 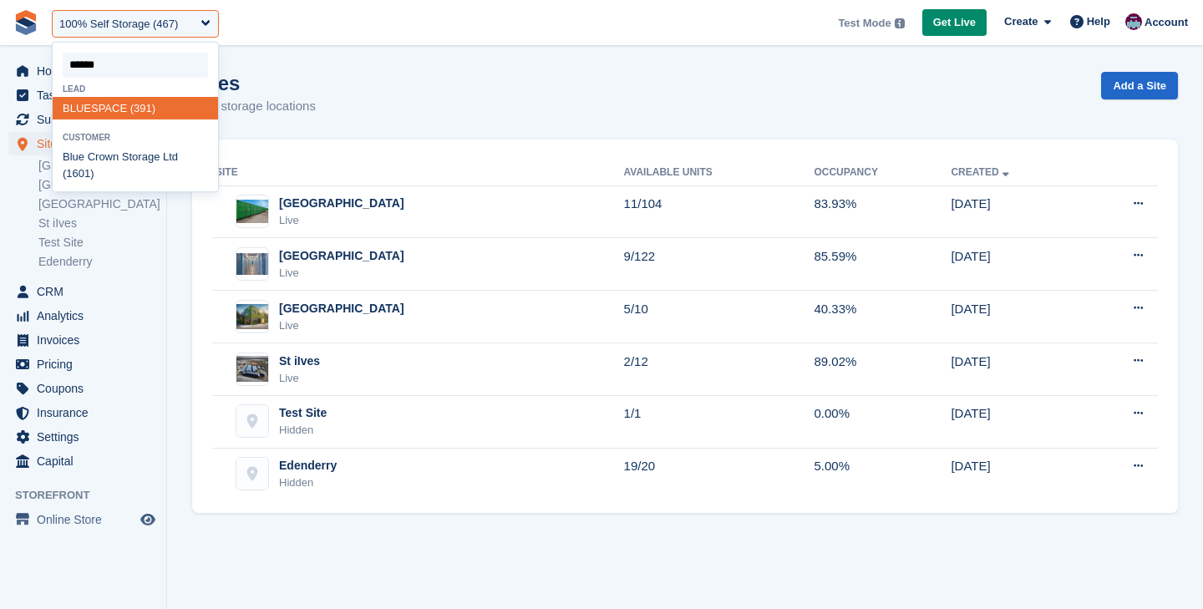 What do you see at coordinates (882, 474) in the screenshot?
I see `td: 5.00%` at bounding box center [882, 474].